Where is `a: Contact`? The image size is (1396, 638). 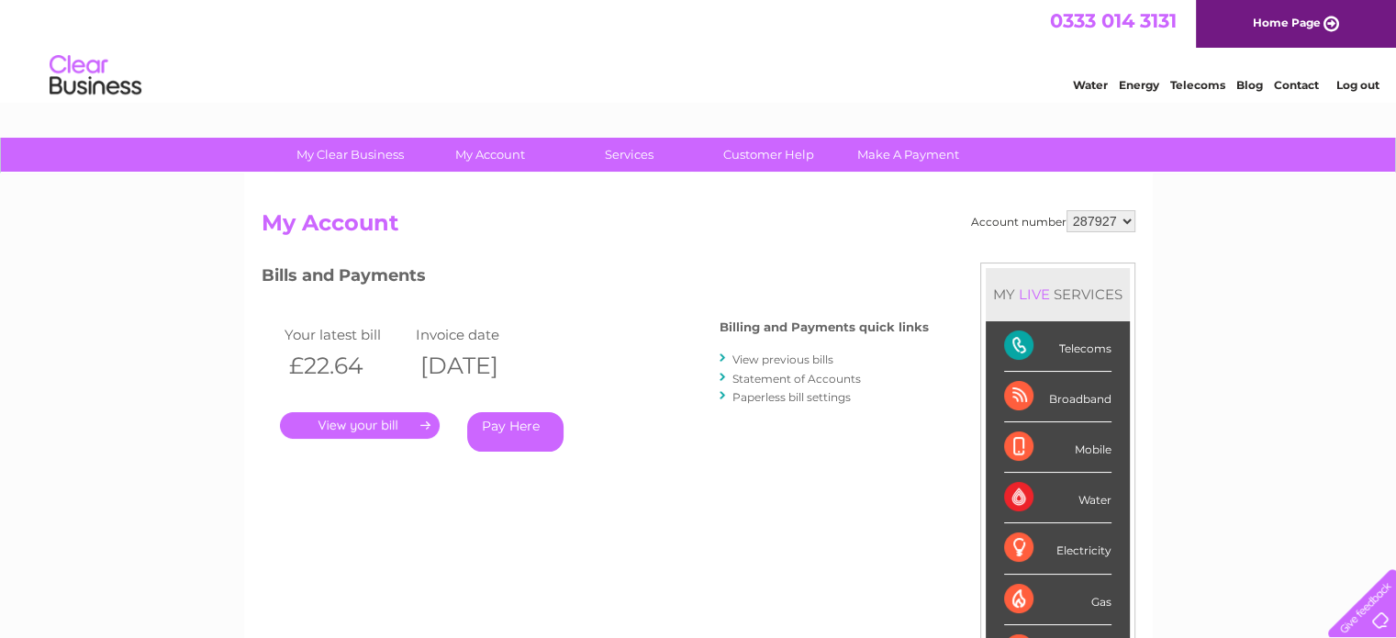
a: Contact is located at coordinates (1296, 84).